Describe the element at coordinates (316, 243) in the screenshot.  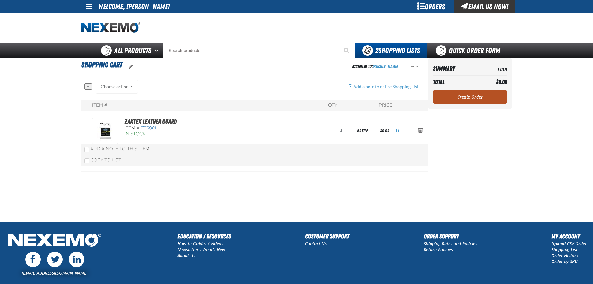
I see `a: Contact Us` at that location.